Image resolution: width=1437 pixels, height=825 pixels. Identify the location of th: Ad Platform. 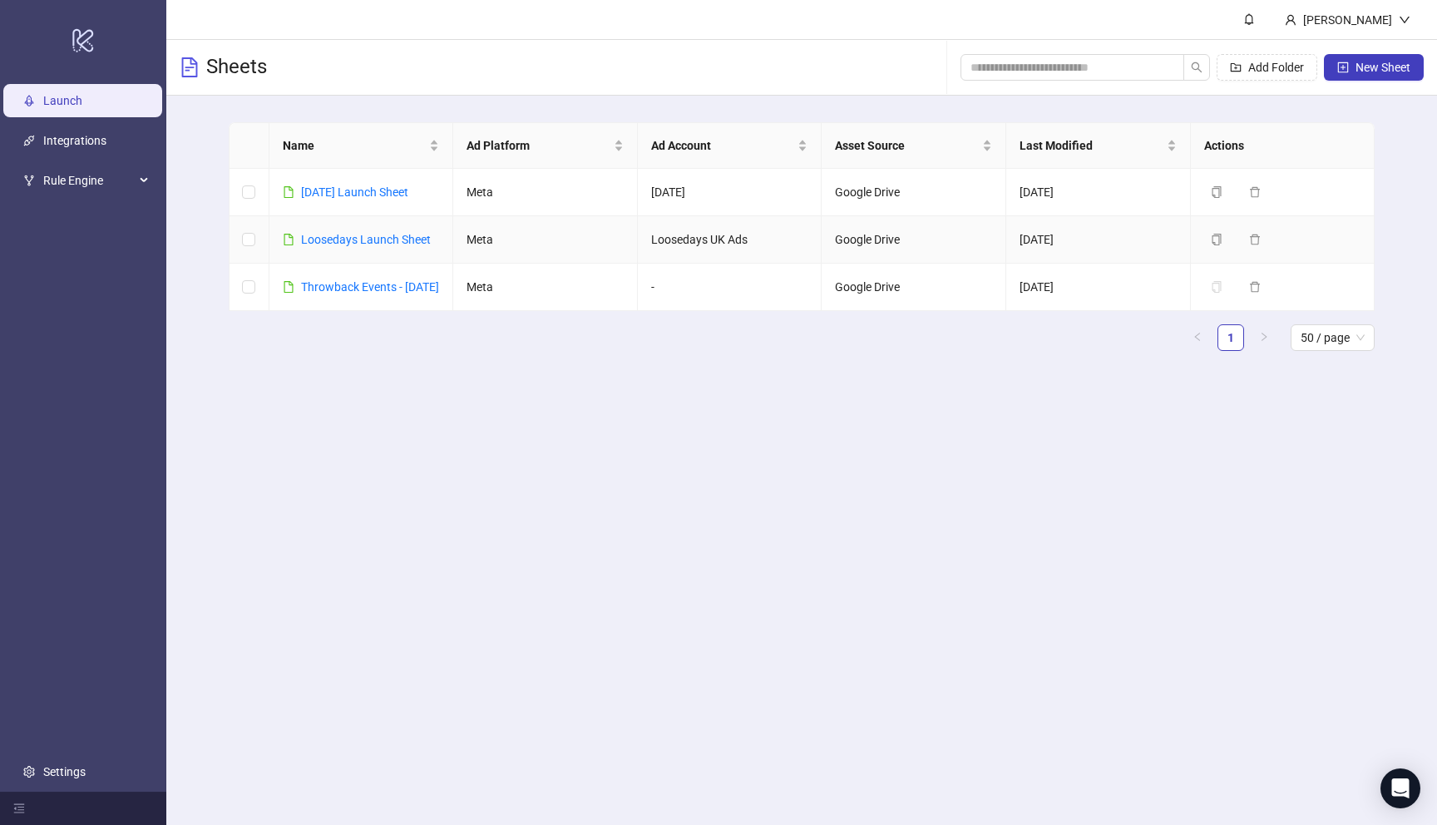
(546, 146).